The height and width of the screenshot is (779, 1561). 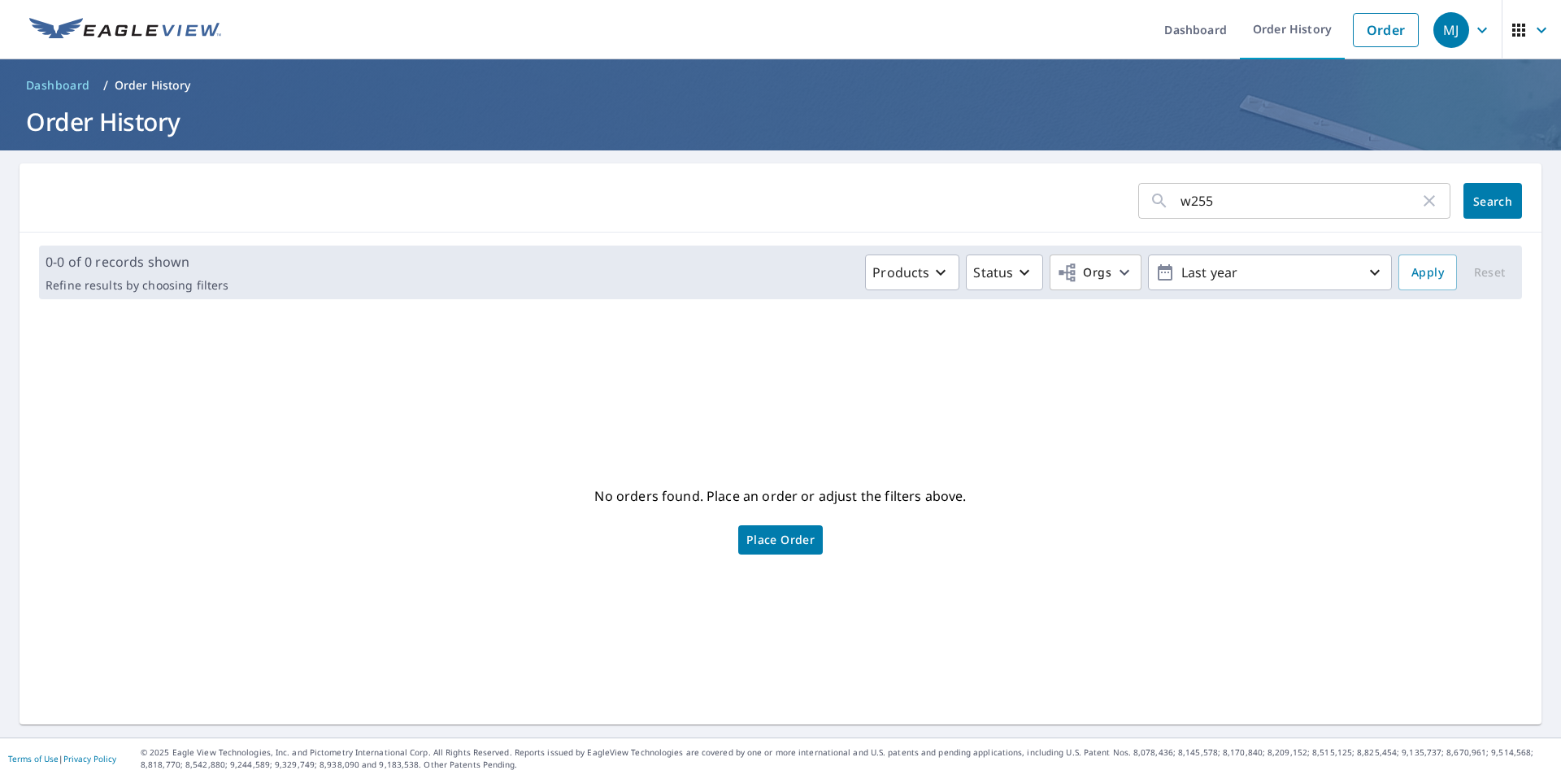 What do you see at coordinates (993, 272) in the screenshot?
I see `p: Status` at bounding box center [993, 272].